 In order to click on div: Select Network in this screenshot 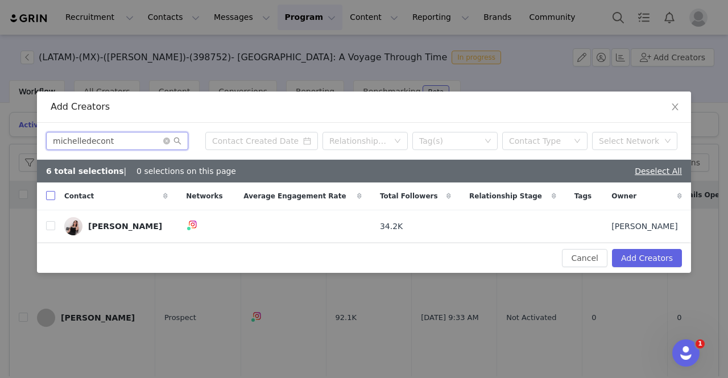, I will do `click(630, 141)`.